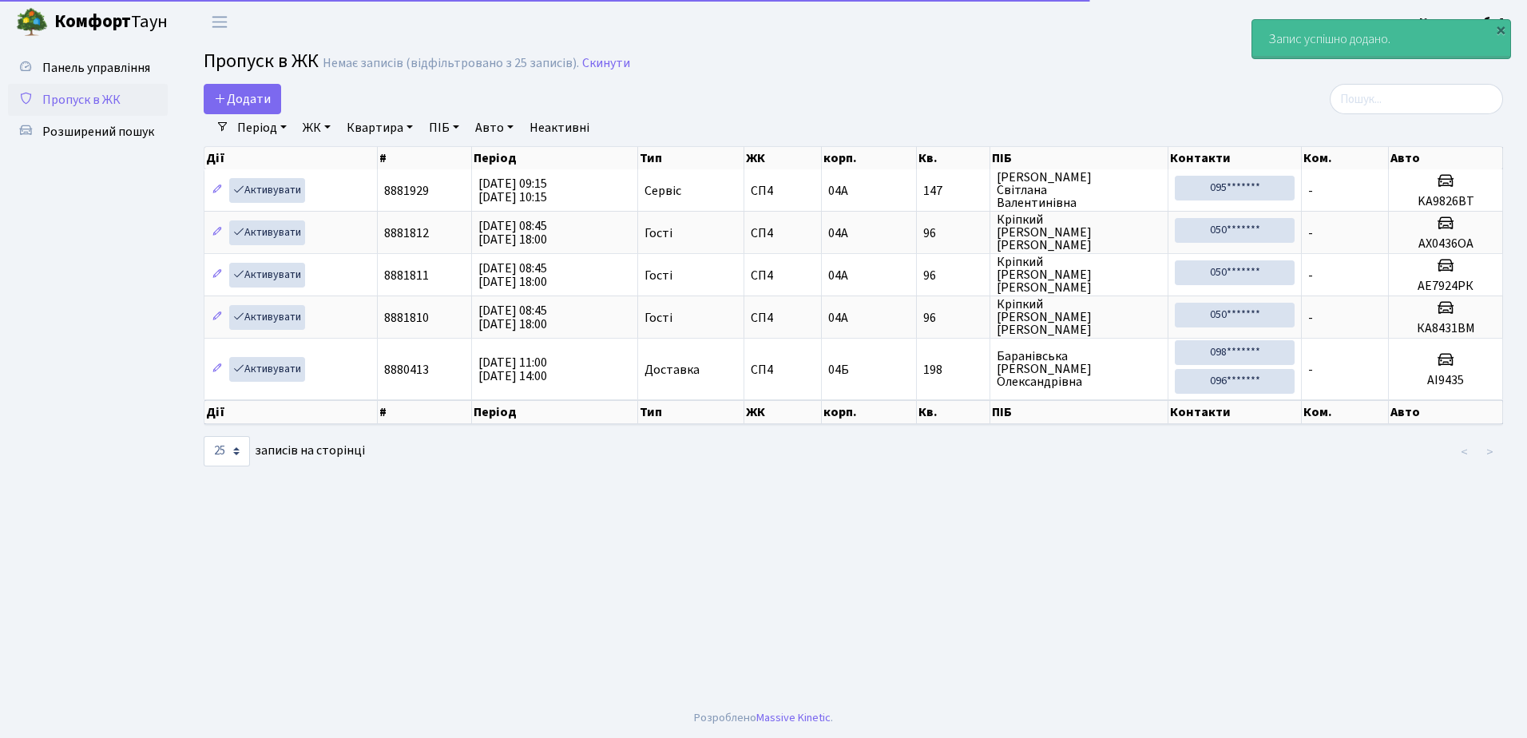 The height and width of the screenshot is (738, 1527). Describe the element at coordinates (98, 132) in the screenshot. I see `span: Розширений пошук` at that location.